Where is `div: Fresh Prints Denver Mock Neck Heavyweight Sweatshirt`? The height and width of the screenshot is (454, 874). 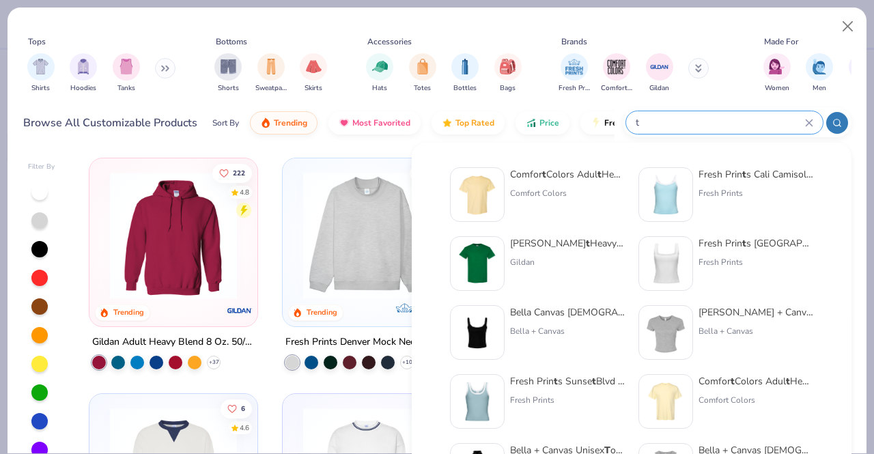 div: Fresh Prints Denver Mock Neck Heavyweight Sweatshirt is located at coordinates (367, 342).